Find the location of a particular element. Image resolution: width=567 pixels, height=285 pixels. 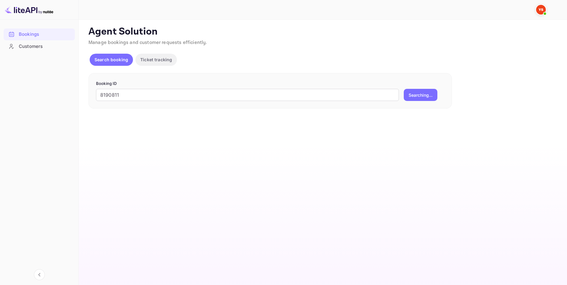

a: Bookings is located at coordinates (39, 34).